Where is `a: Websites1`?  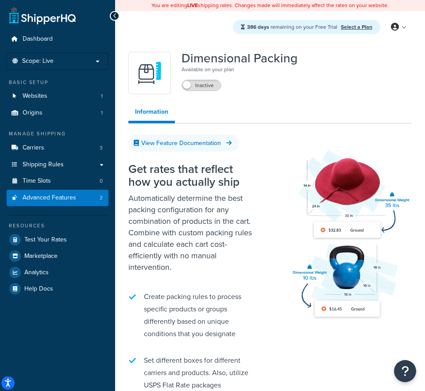
a: Websites1 is located at coordinates (58, 96).